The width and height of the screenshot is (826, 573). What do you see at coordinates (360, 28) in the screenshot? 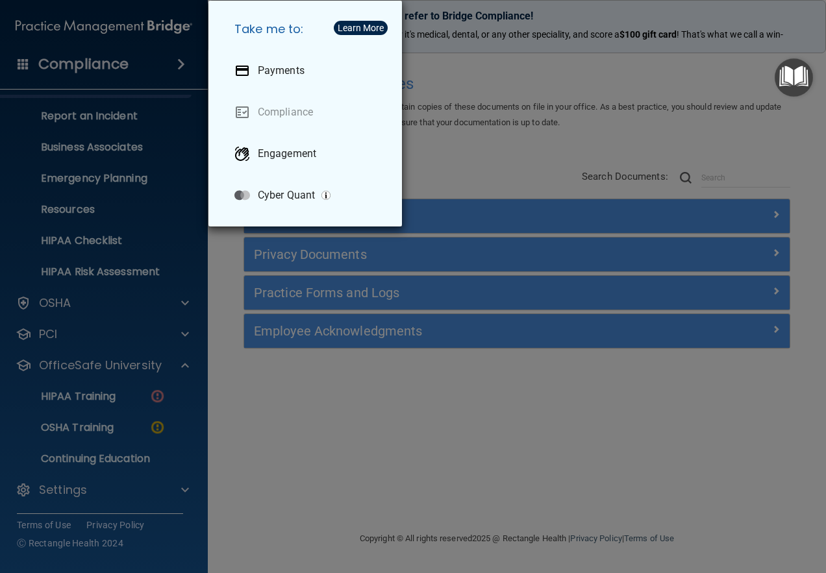
I see `div: Learn More` at bounding box center [360, 28].